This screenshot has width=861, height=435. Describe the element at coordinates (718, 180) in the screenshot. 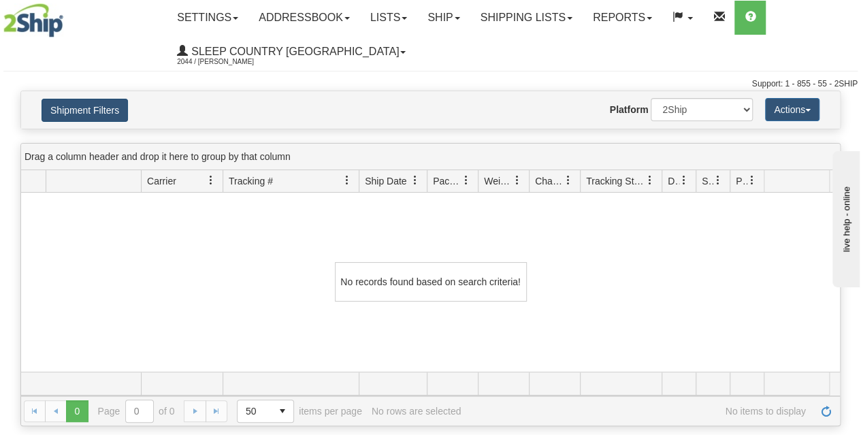

I see `a: Shipment Issues filter column settings` at that location.